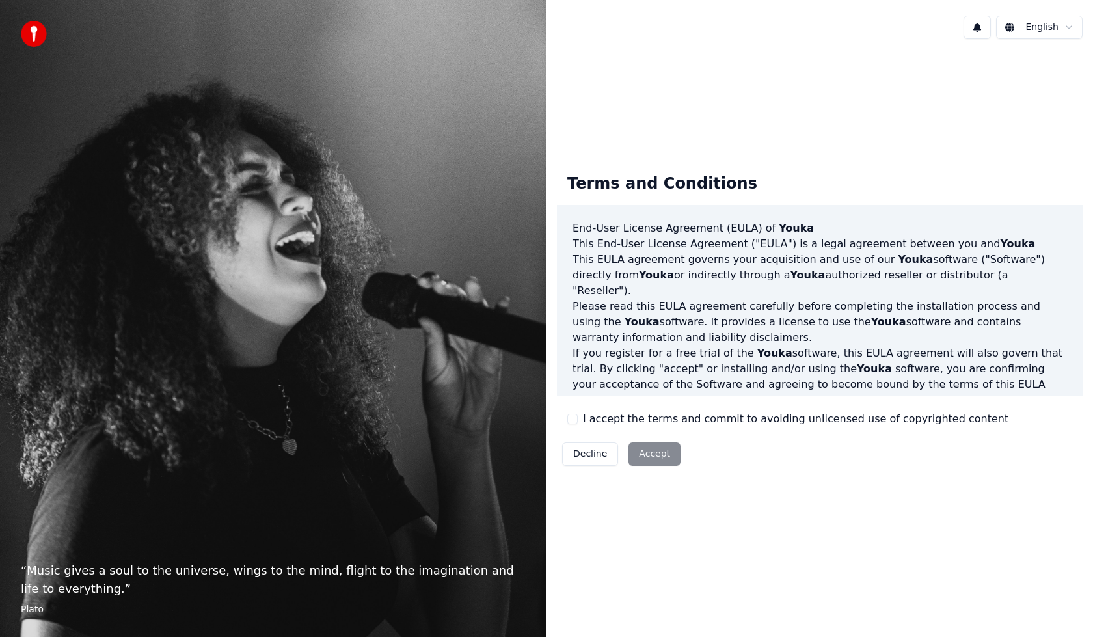  Describe the element at coordinates (273, 580) in the screenshot. I see `p: “ Music gives a soul to the universe, wings to the mind, flight to the imagination and life to ev...` at that location.